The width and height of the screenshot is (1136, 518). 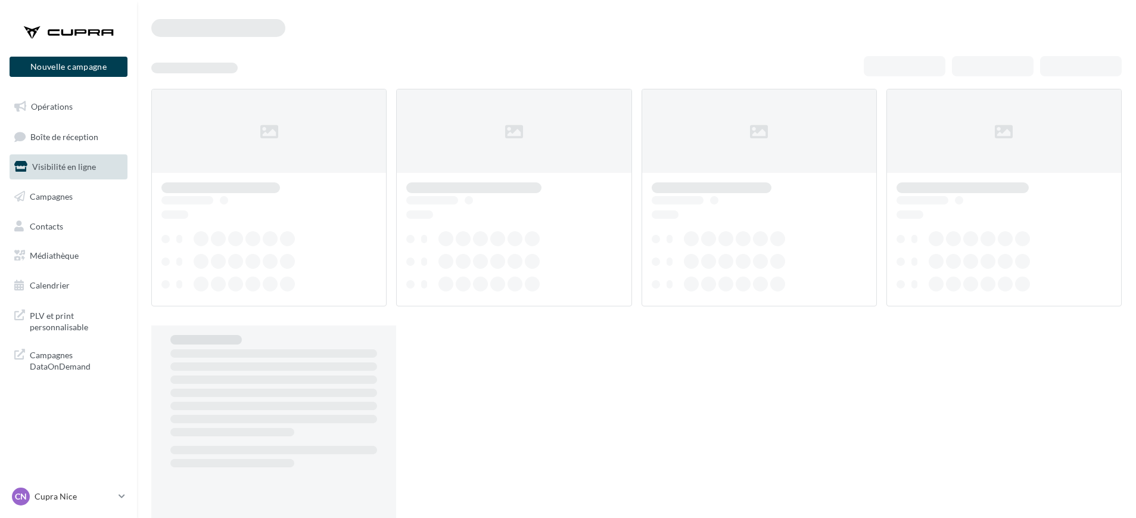 What do you see at coordinates (69, 67) in the screenshot?
I see `button: Nouvelle campagne` at bounding box center [69, 67].